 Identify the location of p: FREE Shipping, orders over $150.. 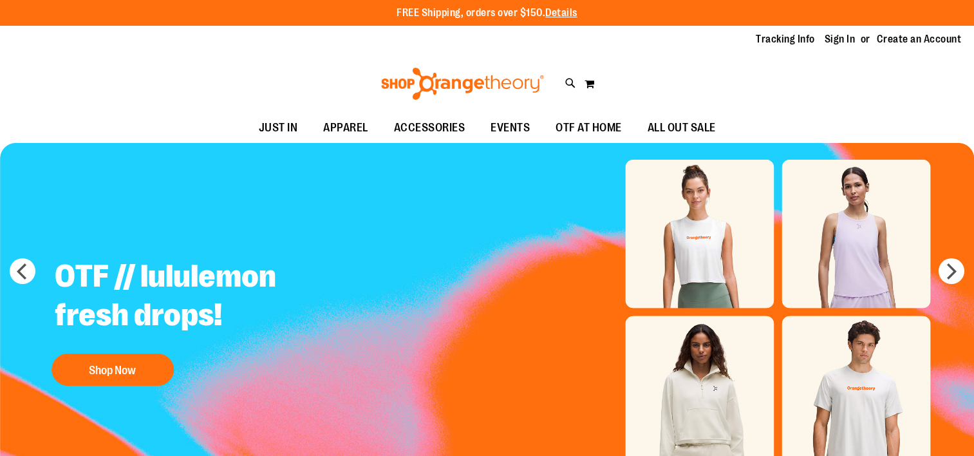
(487, 13).